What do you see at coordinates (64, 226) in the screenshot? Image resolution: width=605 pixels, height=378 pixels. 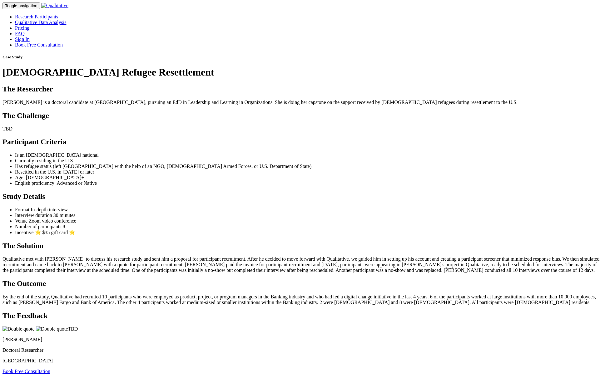 I see `span: 8` at bounding box center [64, 226].